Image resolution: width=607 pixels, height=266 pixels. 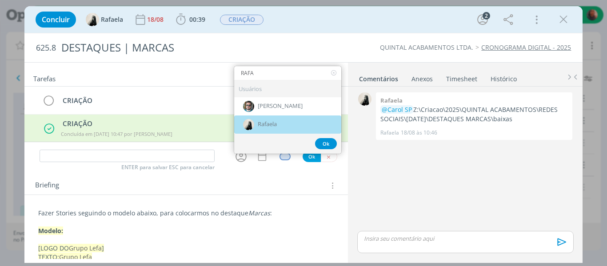 I want to click on span: 625.8, so click(x=46, y=48).